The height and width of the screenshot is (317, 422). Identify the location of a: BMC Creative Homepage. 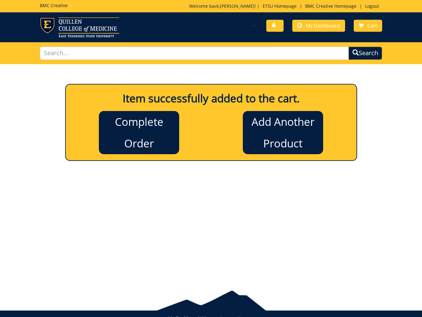
(331, 6).